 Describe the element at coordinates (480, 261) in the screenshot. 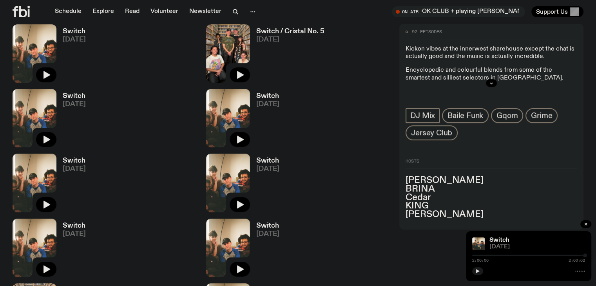

I see `span: 2:00:00` at that location.